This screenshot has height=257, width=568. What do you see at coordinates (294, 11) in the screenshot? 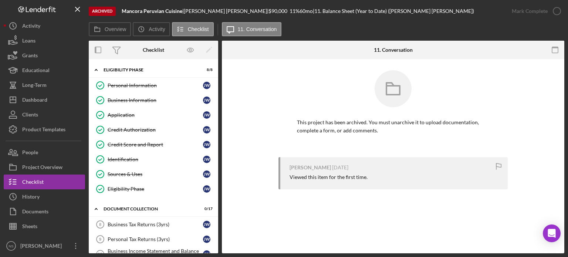
I see `div: 11 %` at bounding box center [294, 11].